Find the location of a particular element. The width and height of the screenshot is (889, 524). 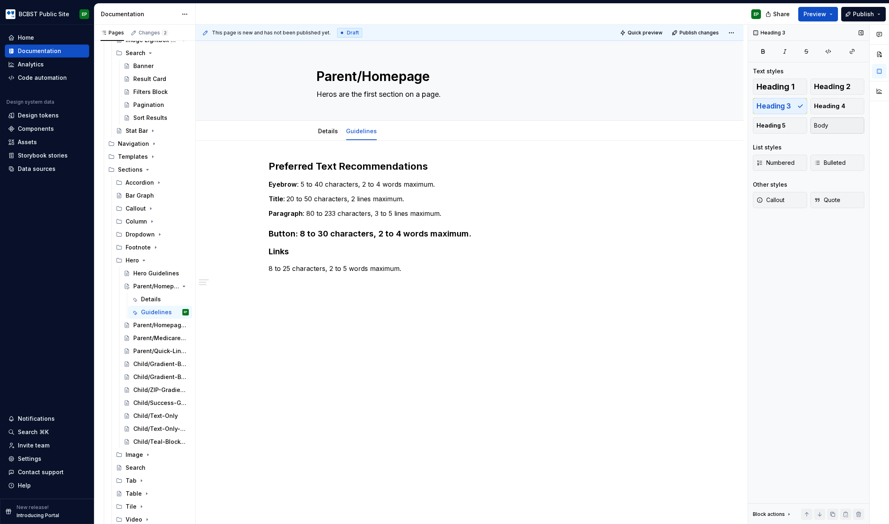

textarea: Parent/Homepage is located at coordinates (468, 77).